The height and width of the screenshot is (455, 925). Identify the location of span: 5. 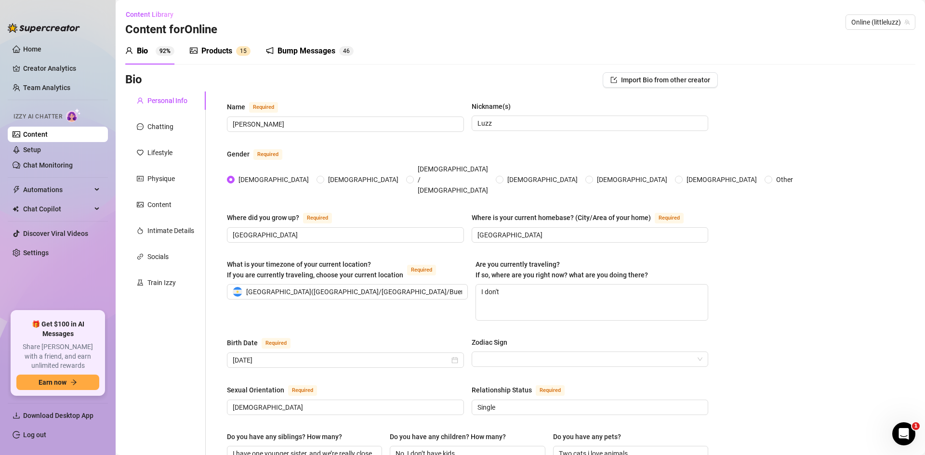
(245, 51).